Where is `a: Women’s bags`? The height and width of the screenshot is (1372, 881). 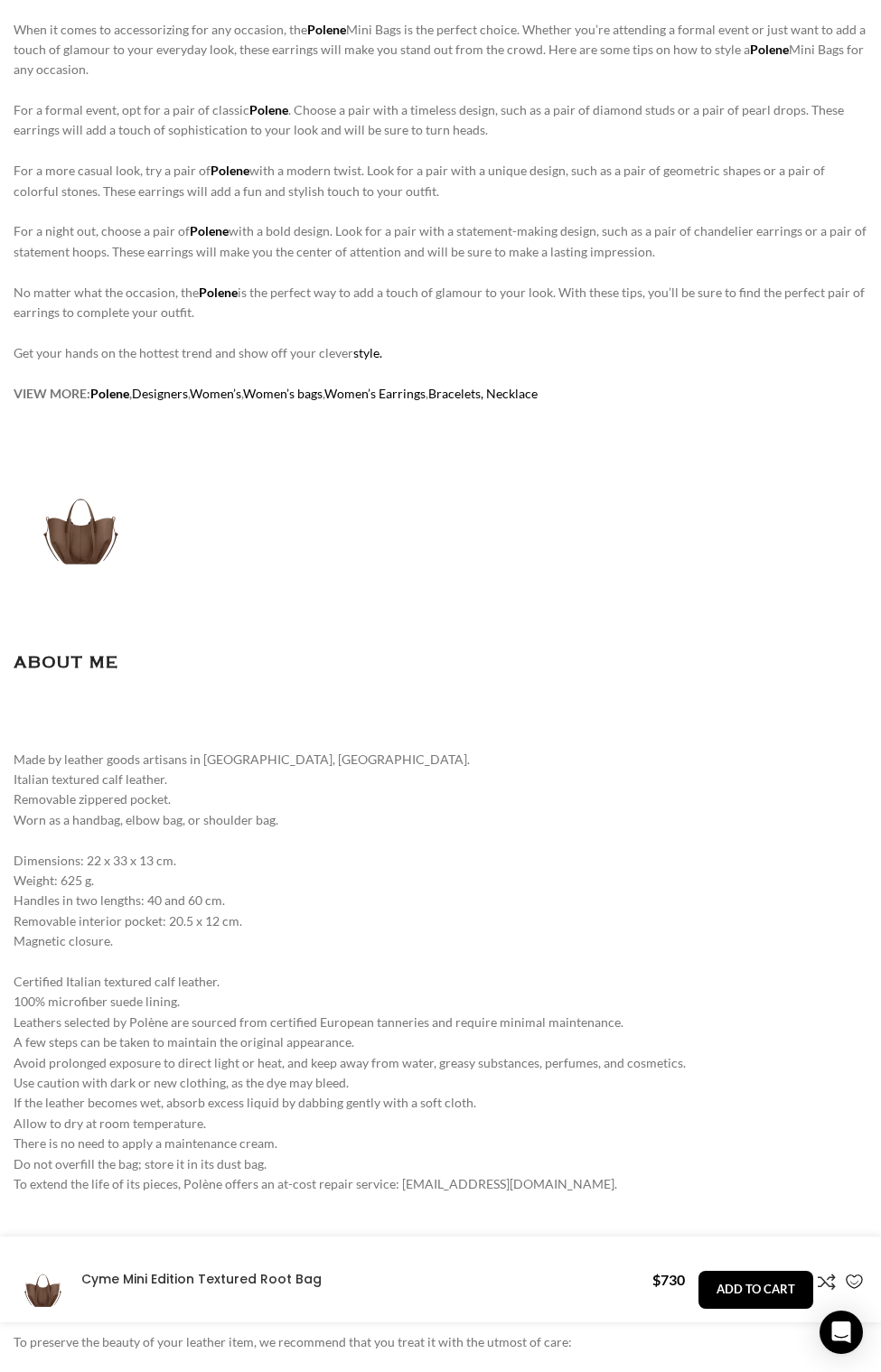
a: Women’s bags is located at coordinates (282, 393).